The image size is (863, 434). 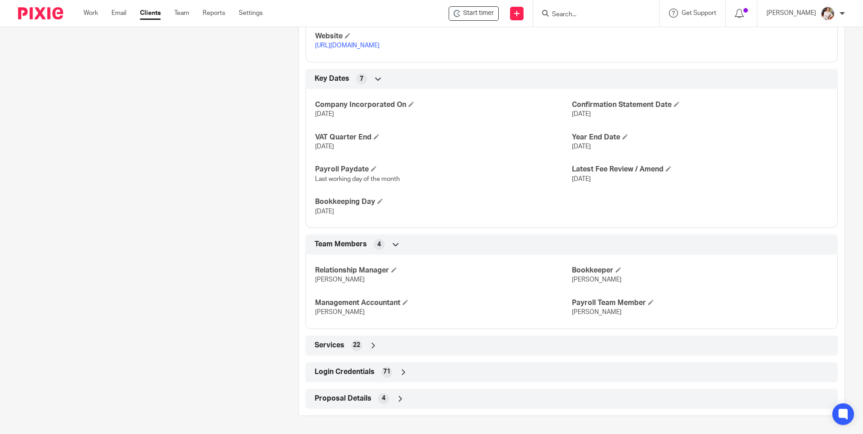 I want to click on h4: Latest Fee Review / Amend, so click(x=700, y=169).